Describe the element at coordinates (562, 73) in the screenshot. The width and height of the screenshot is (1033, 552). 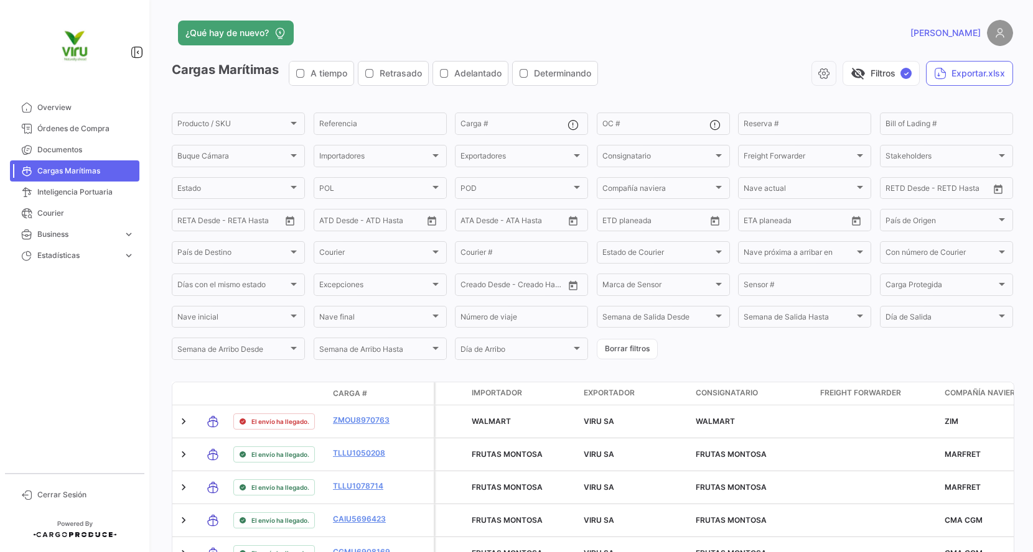
I see `span: Determinando` at that location.